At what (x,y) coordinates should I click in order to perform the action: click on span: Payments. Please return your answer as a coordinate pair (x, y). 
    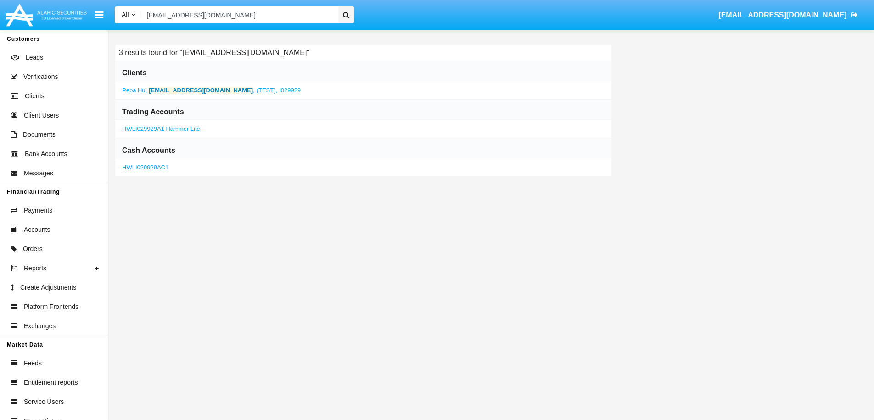
    Looking at the image, I should click on (38, 210).